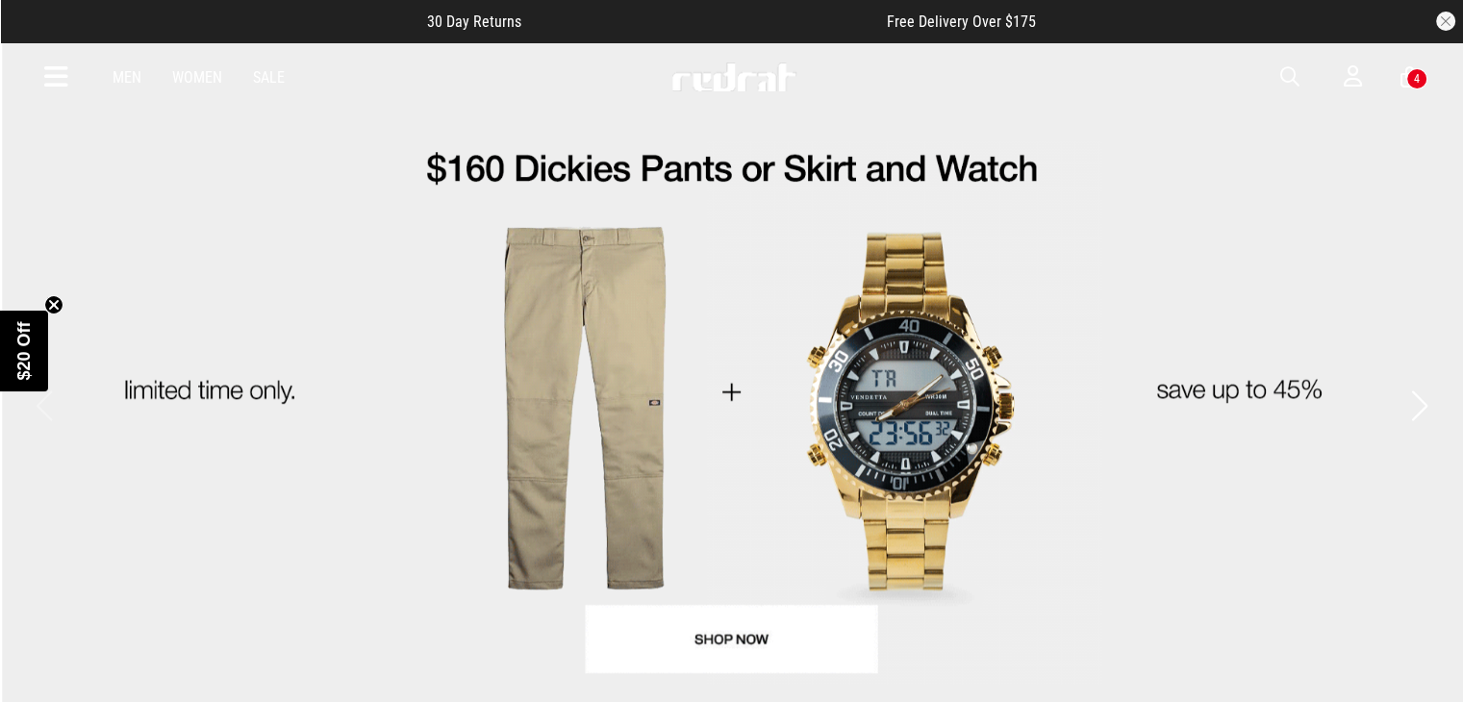 The width and height of the screenshot is (1463, 702). Describe the element at coordinates (961, 21) in the screenshot. I see `span: Free Delivery Over $175` at that location.